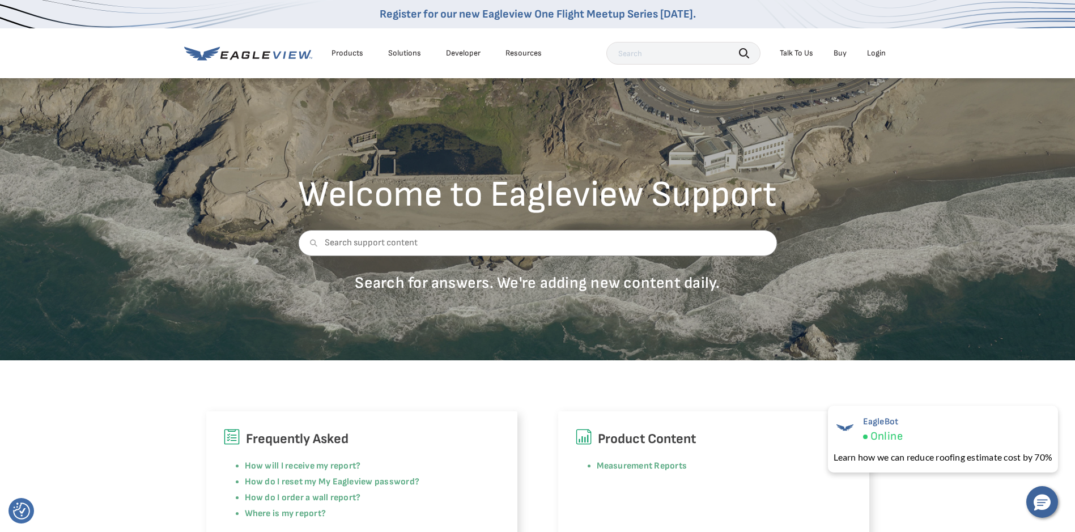  I want to click on h6: Product Content, so click(714, 439).